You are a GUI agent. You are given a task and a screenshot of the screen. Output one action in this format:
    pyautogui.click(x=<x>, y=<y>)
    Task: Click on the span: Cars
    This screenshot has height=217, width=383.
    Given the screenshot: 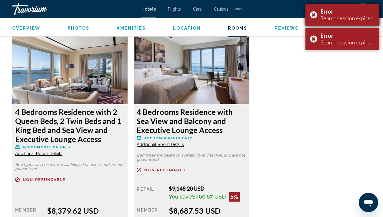 What is the action you would take?
    pyautogui.click(x=197, y=9)
    